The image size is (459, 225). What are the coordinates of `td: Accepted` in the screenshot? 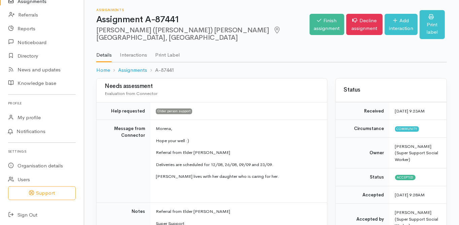 It's located at (362, 194).